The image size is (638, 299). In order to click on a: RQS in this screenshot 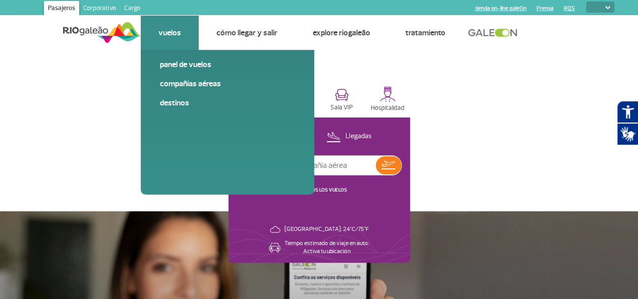, I will do `click(568, 8)`.